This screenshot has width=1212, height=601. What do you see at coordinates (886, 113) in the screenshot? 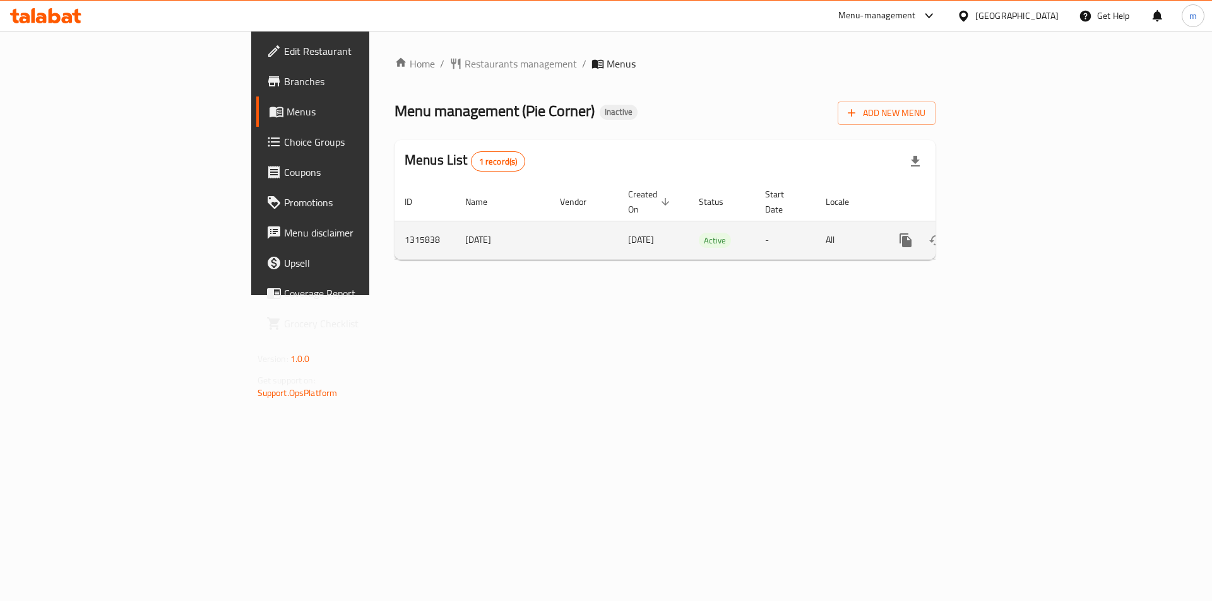
I see `button: Add New Menu` at bounding box center [886, 113].